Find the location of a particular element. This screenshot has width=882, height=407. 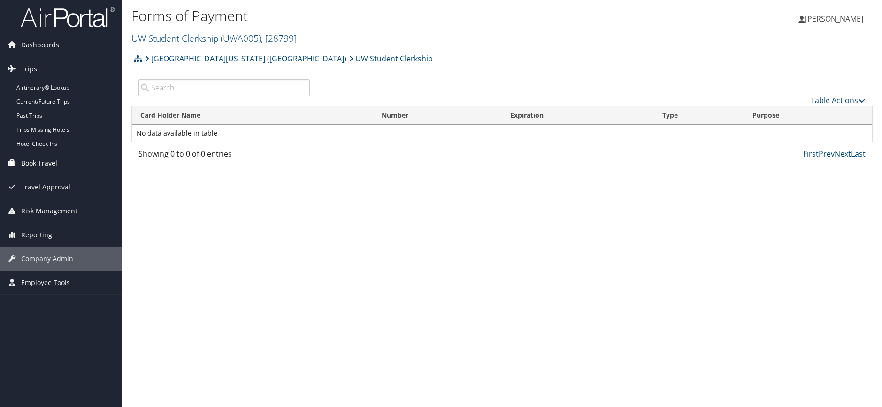

th: Expiration: activate to sort column ascending is located at coordinates (577, 115).